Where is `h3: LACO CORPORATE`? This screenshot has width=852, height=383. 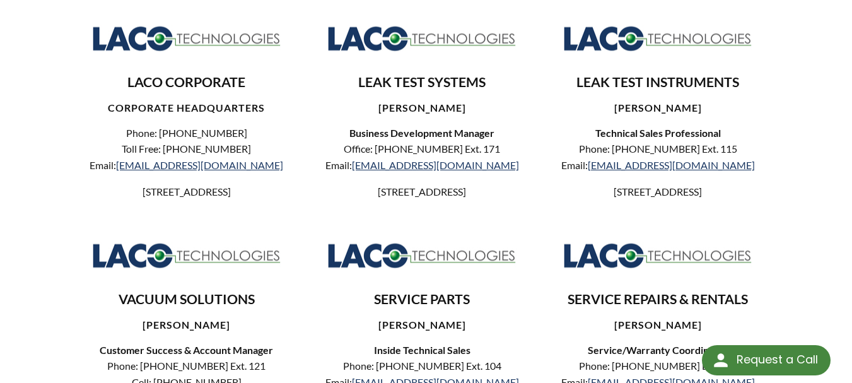 h3: LACO CORPORATE is located at coordinates (187, 83).